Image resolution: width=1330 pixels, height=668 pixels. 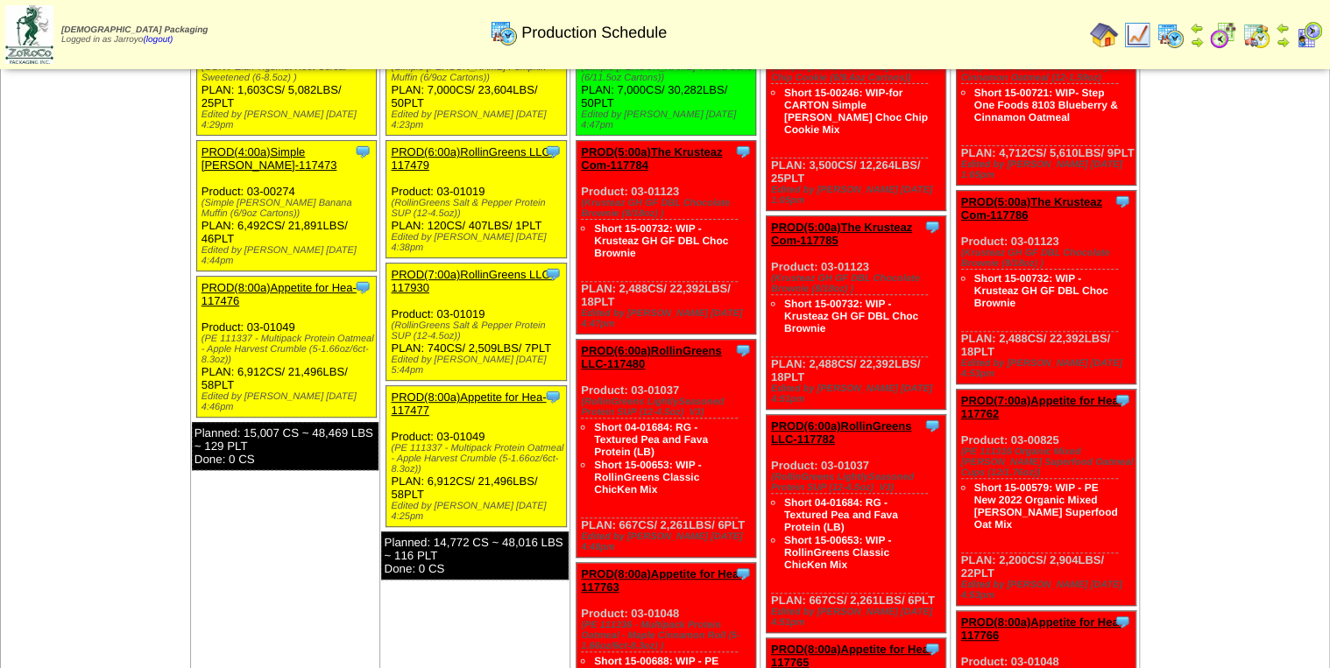 What do you see at coordinates (667, 636) in the screenshot?
I see `div: (PE 111336 - Multipack Protein Oatmeal - Maple Cinnamon Roll (5-1.66oz/6ct-8.3oz) )` at bounding box center [667, 636].